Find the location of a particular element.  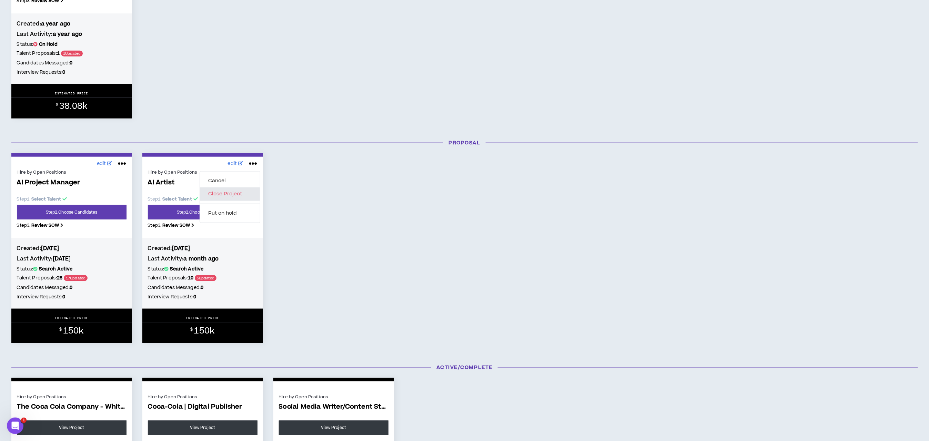

span: 1 is located at coordinates (24, 421).